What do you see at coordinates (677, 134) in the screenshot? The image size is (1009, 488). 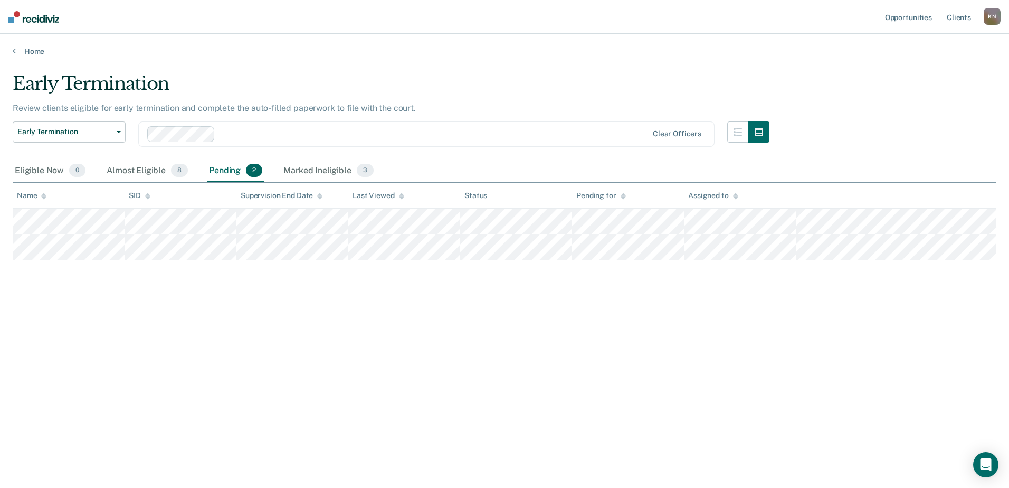 I see `div: Clear officers` at bounding box center [677, 134].